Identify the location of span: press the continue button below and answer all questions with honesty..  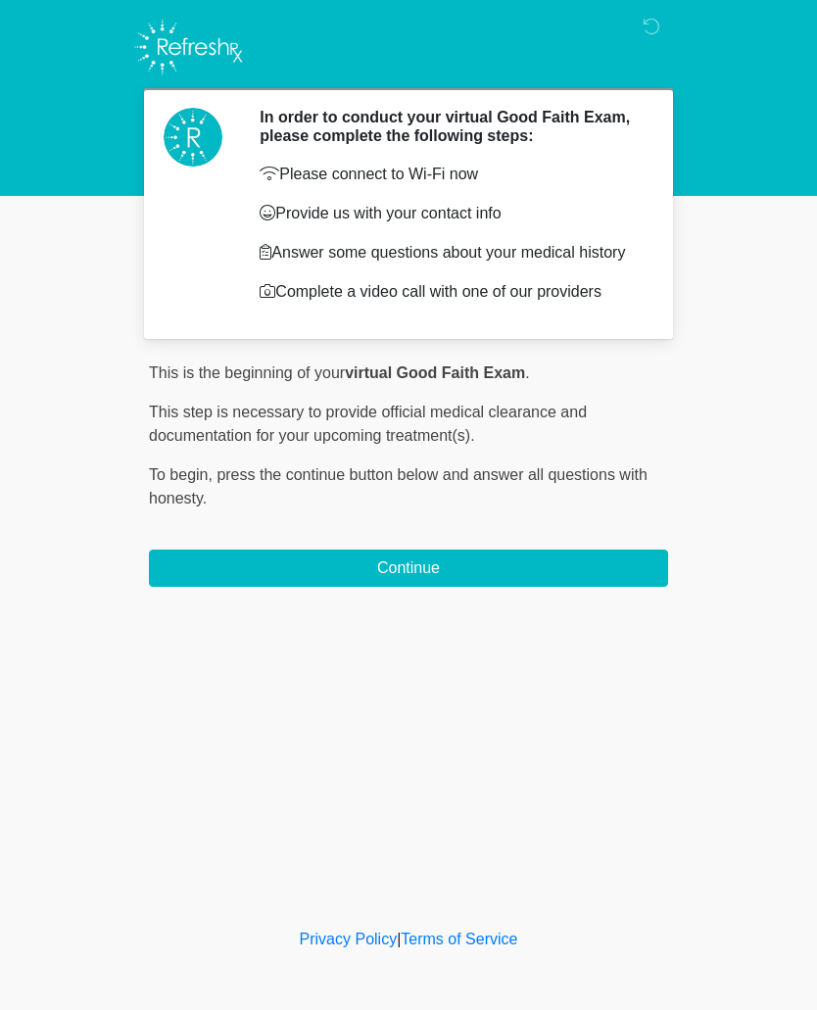
(398, 486).